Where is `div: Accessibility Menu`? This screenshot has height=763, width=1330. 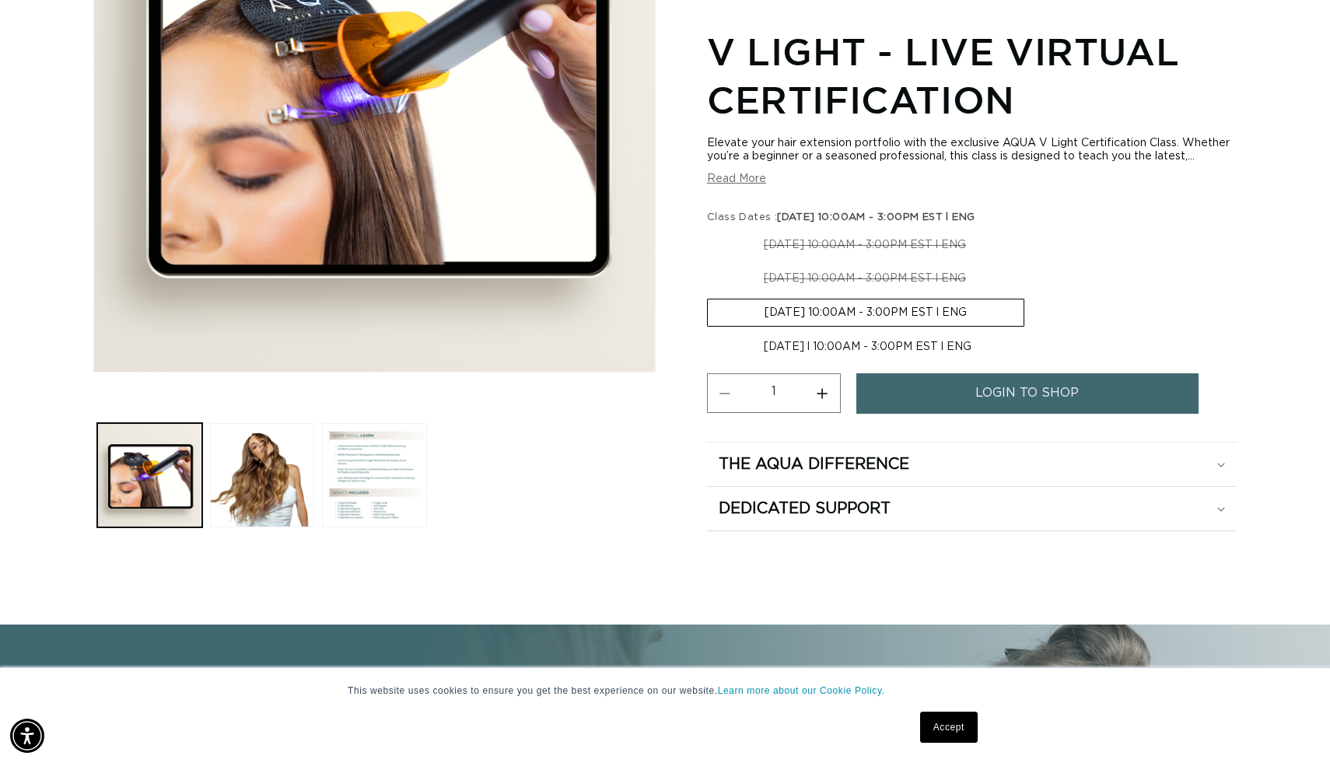 div: Accessibility Menu is located at coordinates (27, 736).